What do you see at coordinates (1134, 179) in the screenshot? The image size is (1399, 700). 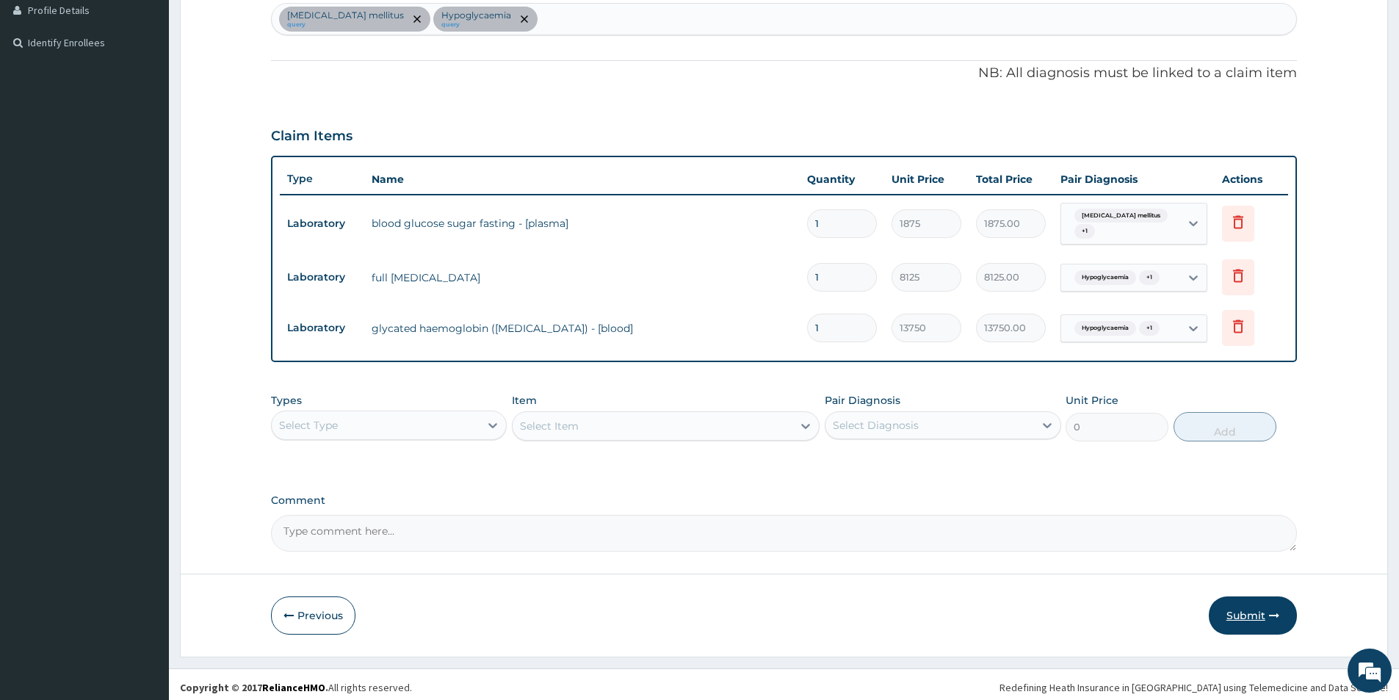 I see `th: Pair Diagnosis` at bounding box center [1134, 179].